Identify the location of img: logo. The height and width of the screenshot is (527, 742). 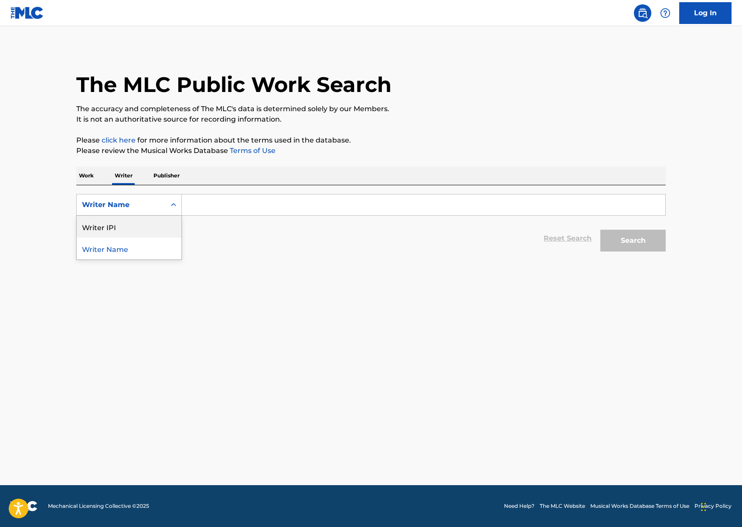
(24, 506).